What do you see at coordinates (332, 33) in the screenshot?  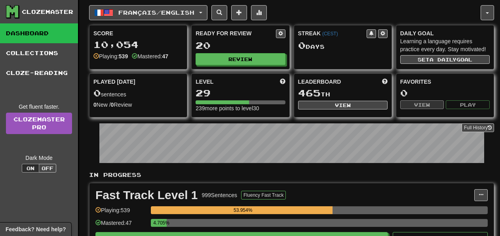 I see `div: Streak` at bounding box center [332, 33].